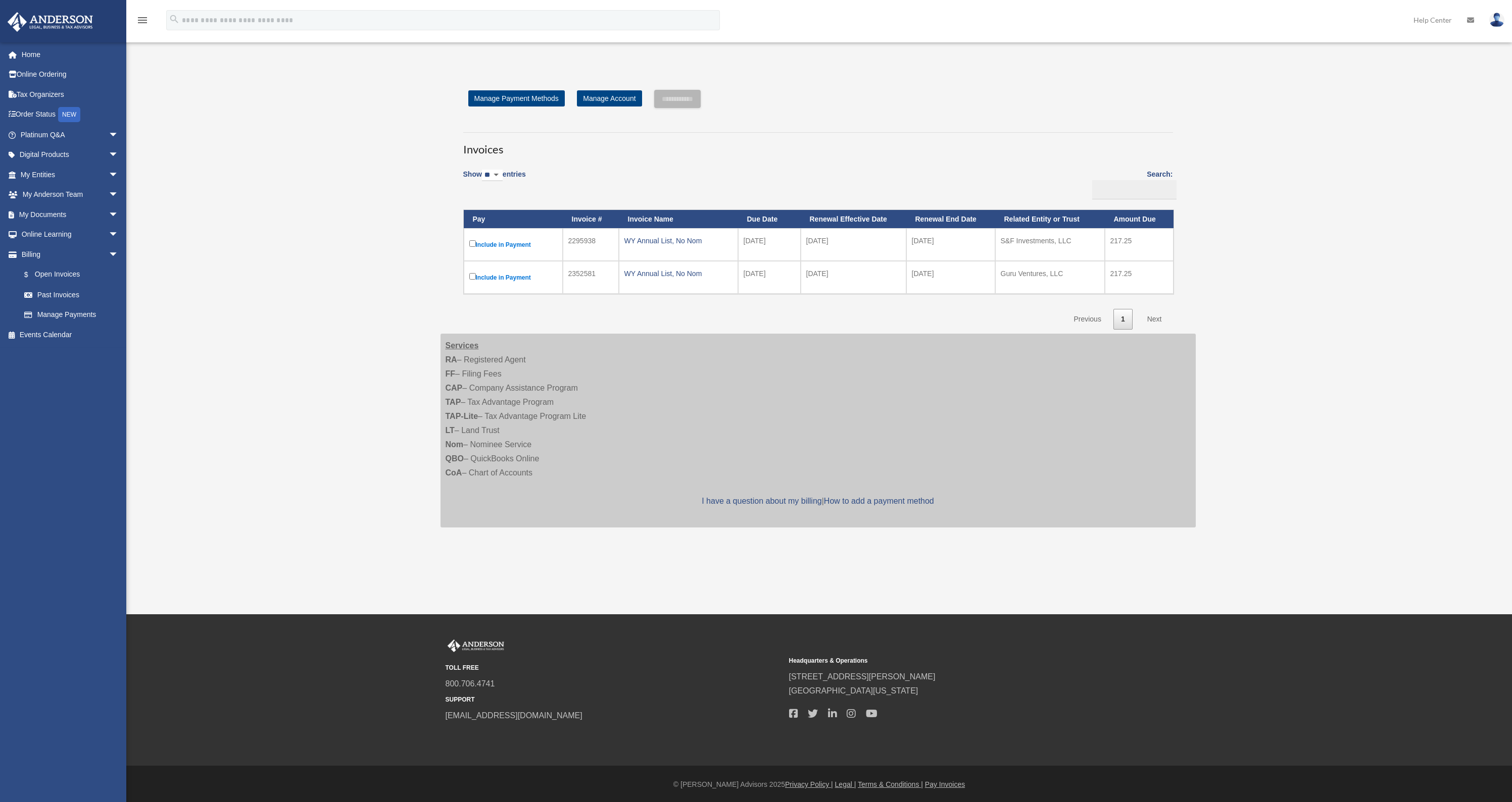 This screenshot has height=802, width=1512. Describe the element at coordinates (70, 114) in the screenshot. I see `a: Order StatusNEW` at that location.